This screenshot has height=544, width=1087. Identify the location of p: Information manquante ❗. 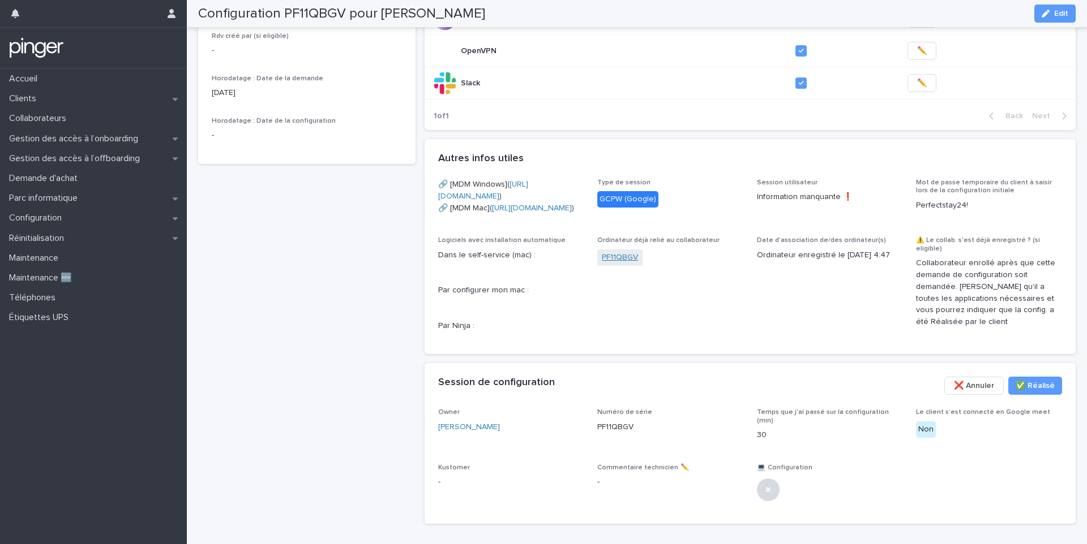
(830, 197).